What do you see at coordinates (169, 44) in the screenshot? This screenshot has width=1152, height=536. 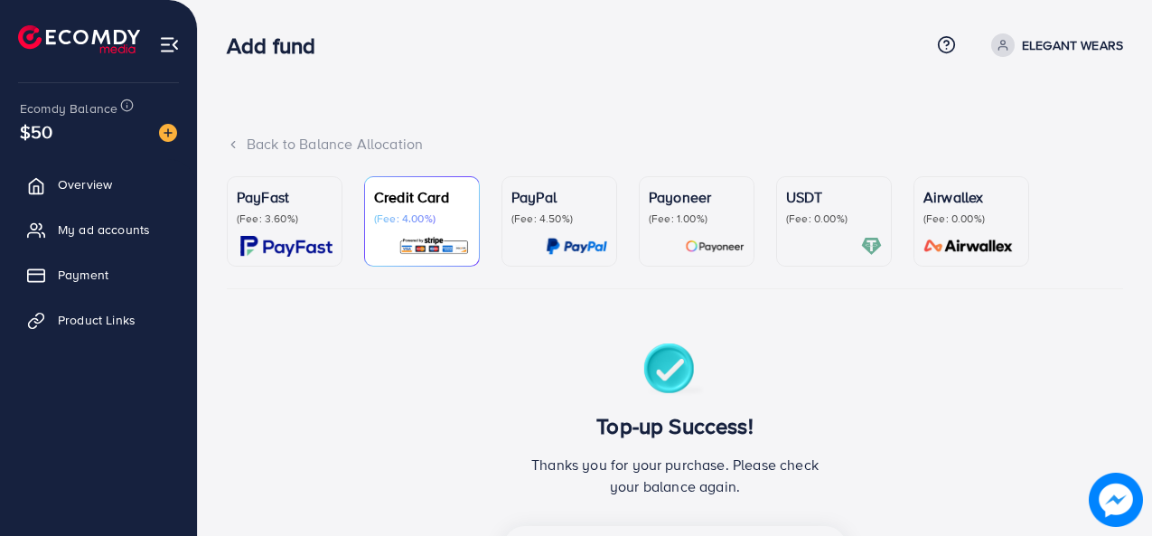 I see `img: menu` at bounding box center [169, 44].